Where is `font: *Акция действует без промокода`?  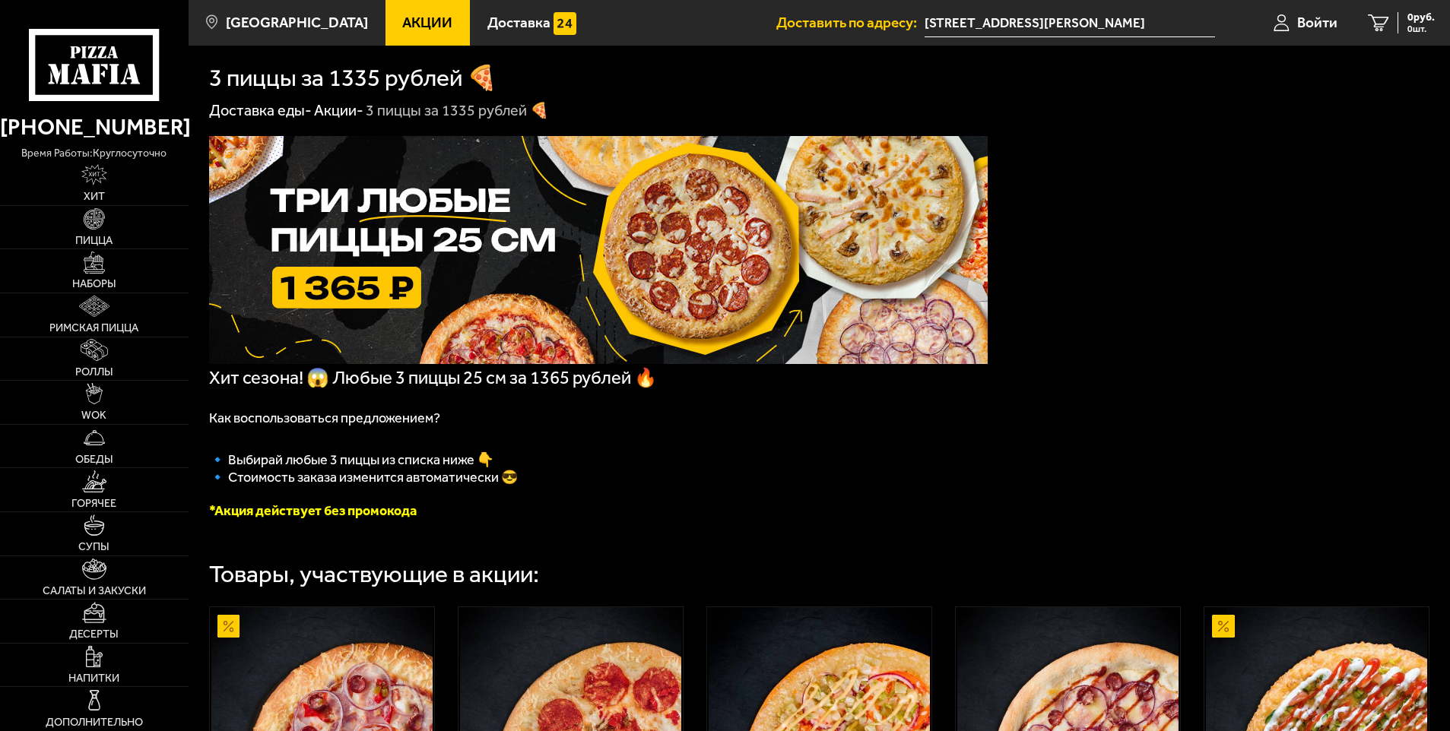
font: *Акция действует без промокода is located at coordinates (312, 511).